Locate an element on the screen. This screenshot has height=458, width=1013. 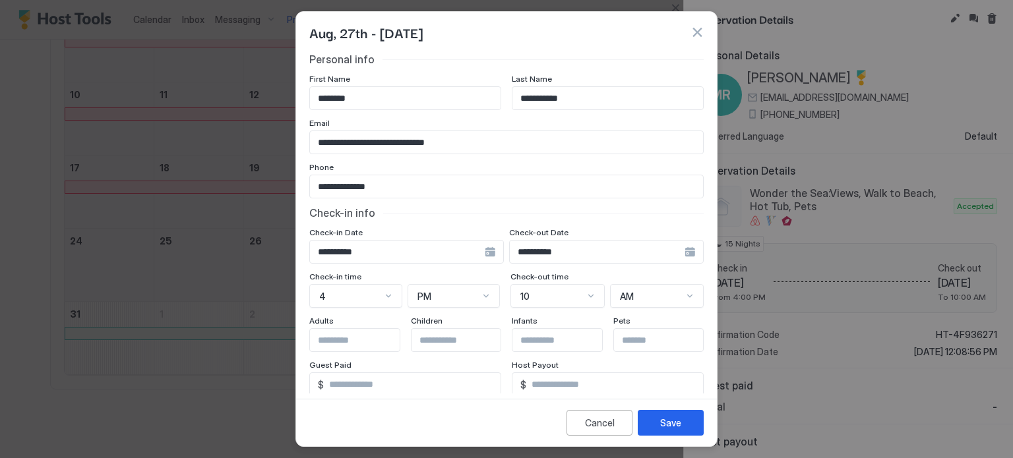
span: 4 is located at coordinates (322, 297).